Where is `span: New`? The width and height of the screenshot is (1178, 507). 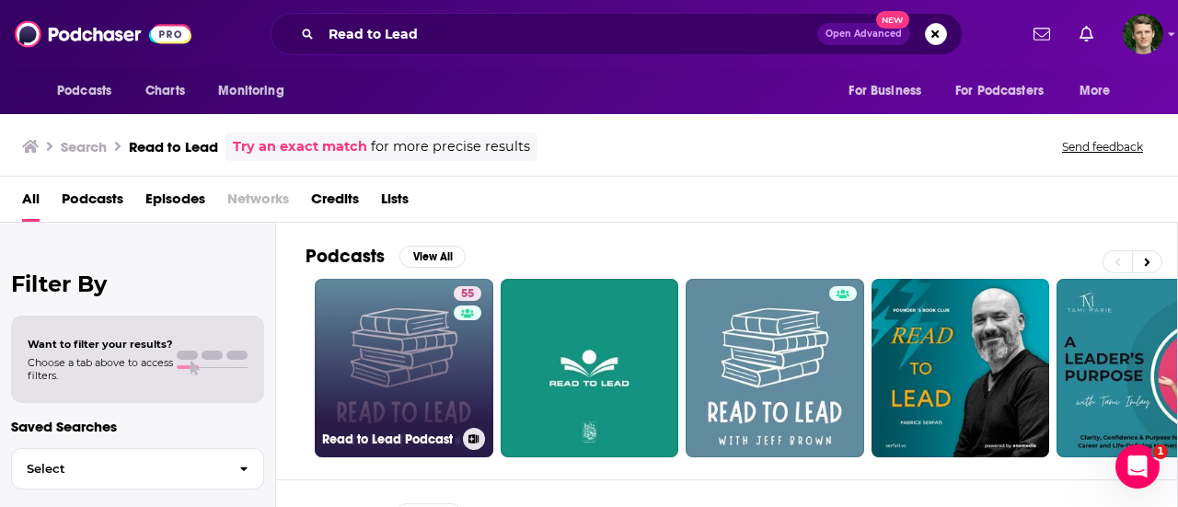 span: New is located at coordinates (893, 19).